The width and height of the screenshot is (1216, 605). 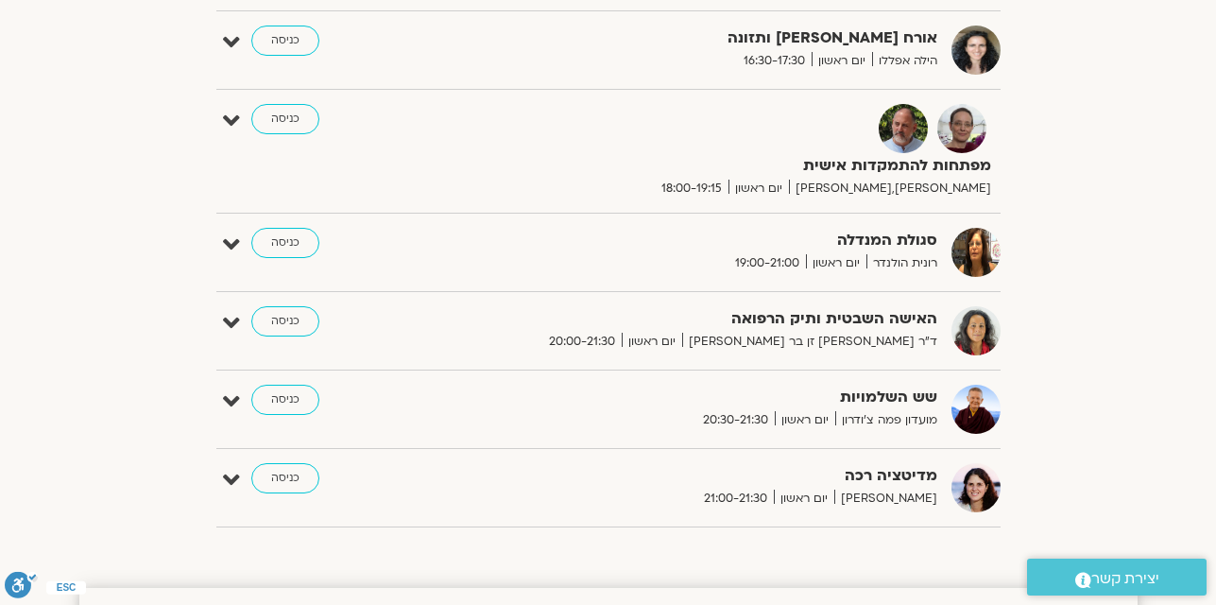 I want to click on span: רונית הולנדר, so click(x=902, y=263).